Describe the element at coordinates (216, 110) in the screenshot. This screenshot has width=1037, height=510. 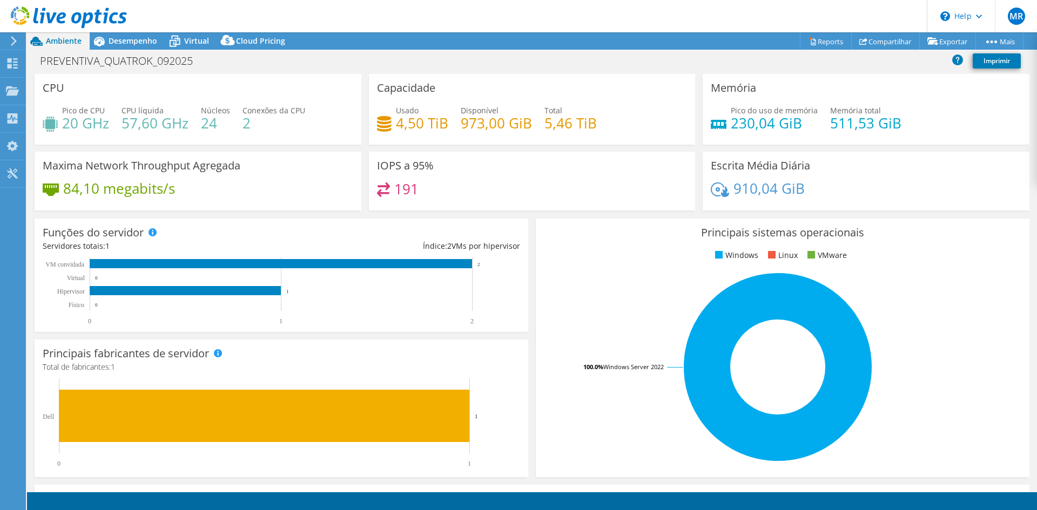
I see `span: Núcleos` at that location.